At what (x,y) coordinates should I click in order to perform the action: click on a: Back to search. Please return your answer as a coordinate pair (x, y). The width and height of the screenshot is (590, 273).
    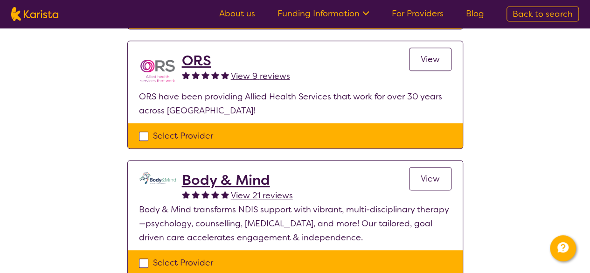
    Looking at the image, I should click on (543, 14).